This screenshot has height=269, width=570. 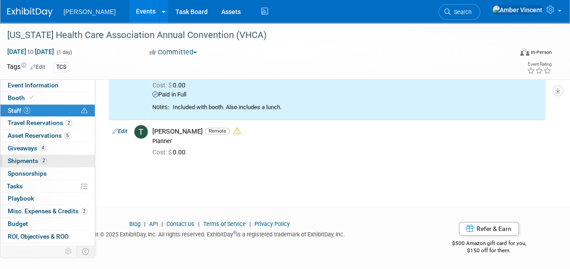 I want to click on i: Booth reservation complete, so click(x=31, y=97).